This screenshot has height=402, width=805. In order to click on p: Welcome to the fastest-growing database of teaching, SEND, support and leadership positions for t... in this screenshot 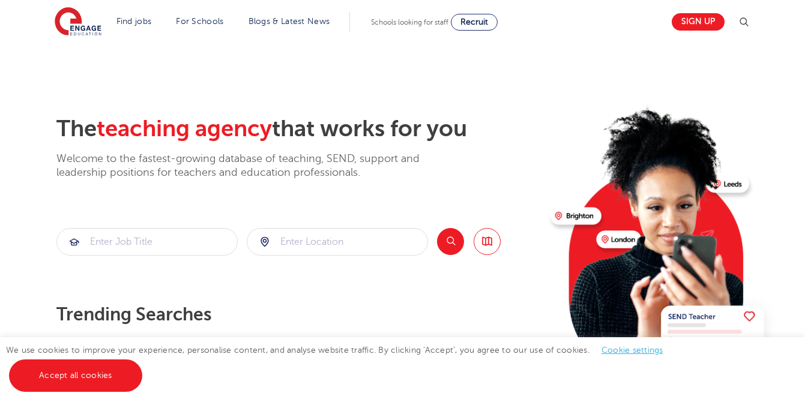, I will do `click(255, 166)`.